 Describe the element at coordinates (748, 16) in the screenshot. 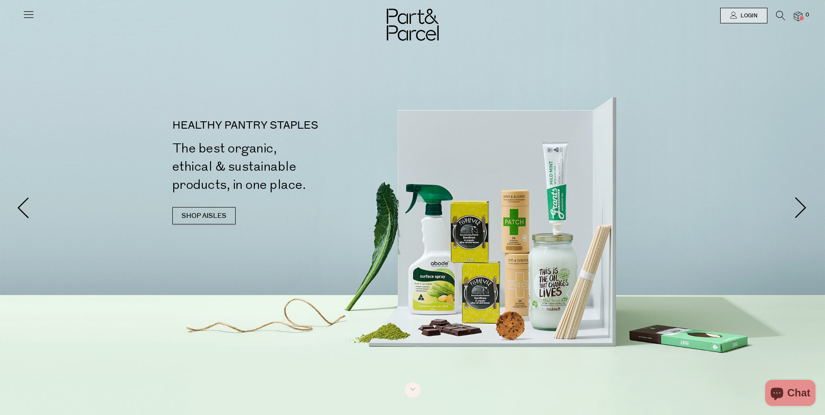

I see `span: Login` at that location.